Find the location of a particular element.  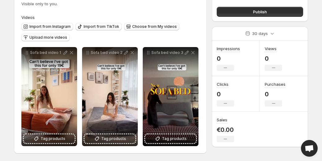

p: 30 days is located at coordinates (260, 33).